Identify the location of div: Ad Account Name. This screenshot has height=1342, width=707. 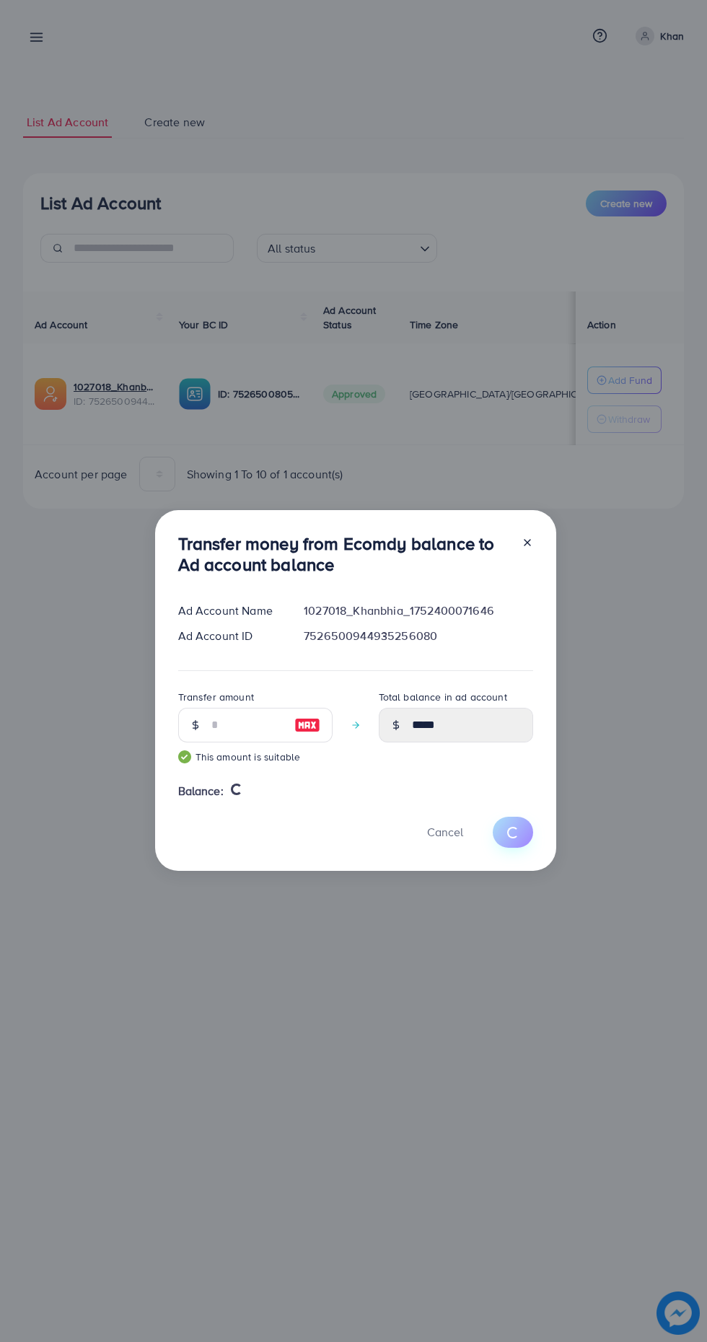
(229, 610).